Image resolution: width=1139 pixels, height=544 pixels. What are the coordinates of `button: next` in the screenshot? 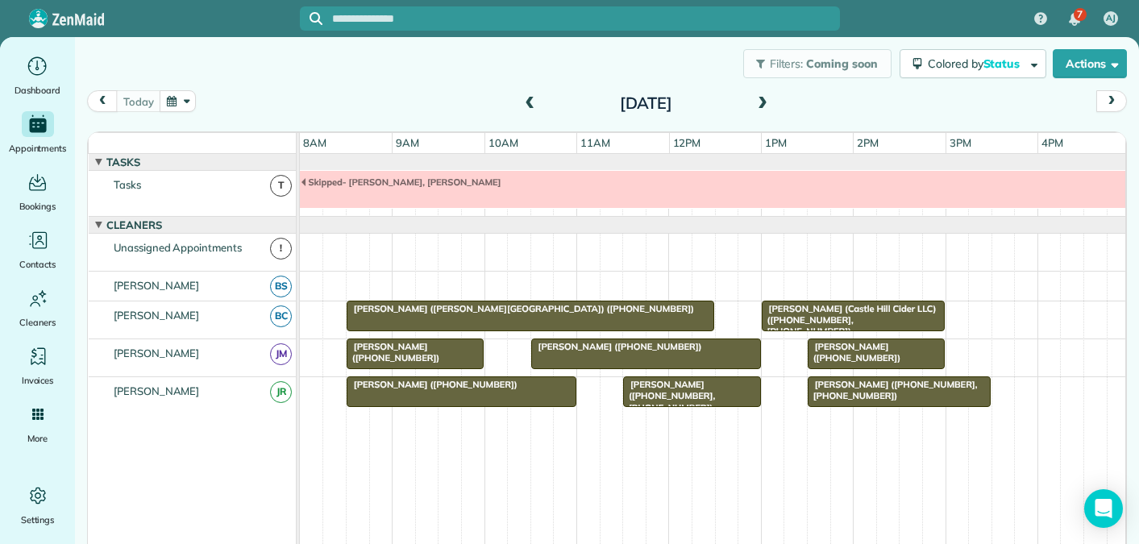 It's located at (1112, 101).